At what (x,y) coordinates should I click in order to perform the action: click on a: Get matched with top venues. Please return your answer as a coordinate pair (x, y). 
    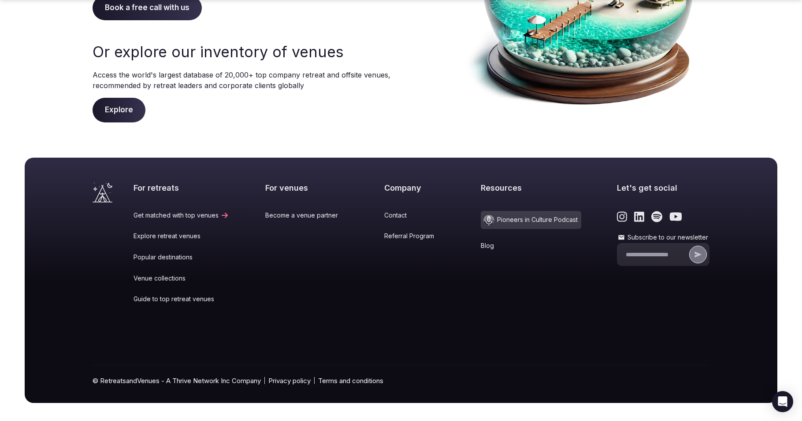
    Looking at the image, I should click on (181, 216).